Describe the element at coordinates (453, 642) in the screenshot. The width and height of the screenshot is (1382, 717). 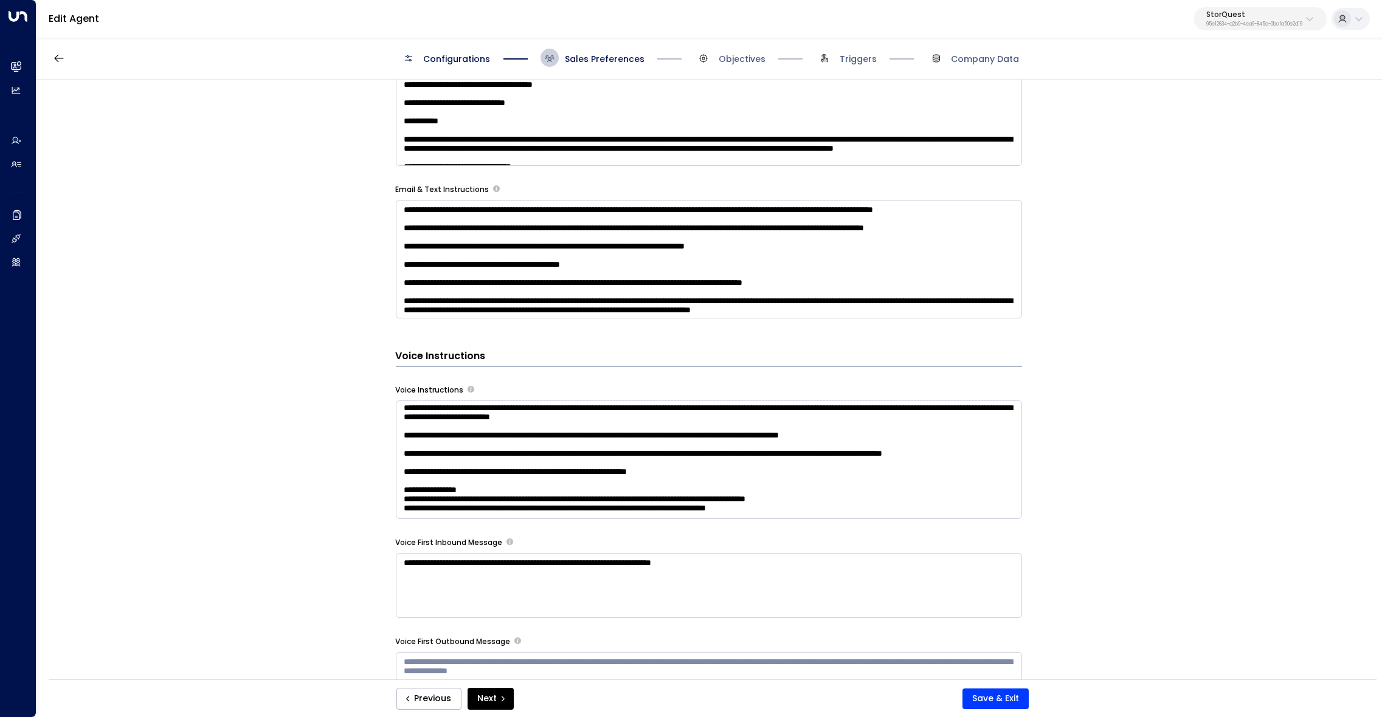
I see `label: Voice First Outbound Message` at that location.